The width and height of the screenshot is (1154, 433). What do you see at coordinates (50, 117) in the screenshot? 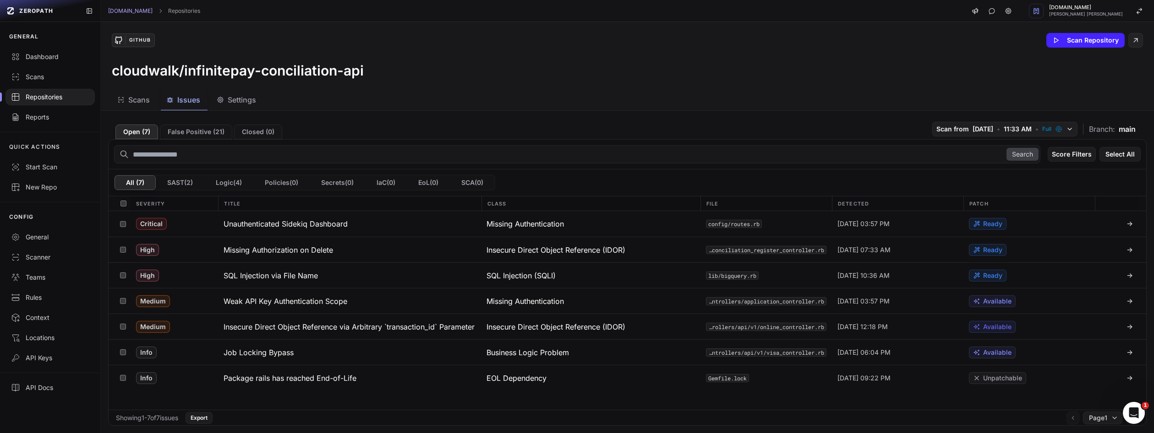
I see `div: Reports` at bounding box center [50, 117].